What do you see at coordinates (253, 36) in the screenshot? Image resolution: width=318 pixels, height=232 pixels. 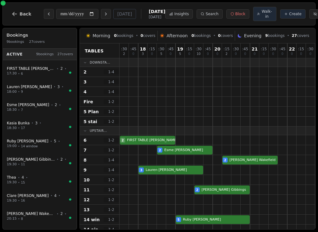 I see `span: Evening` at bounding box center [253, 36].